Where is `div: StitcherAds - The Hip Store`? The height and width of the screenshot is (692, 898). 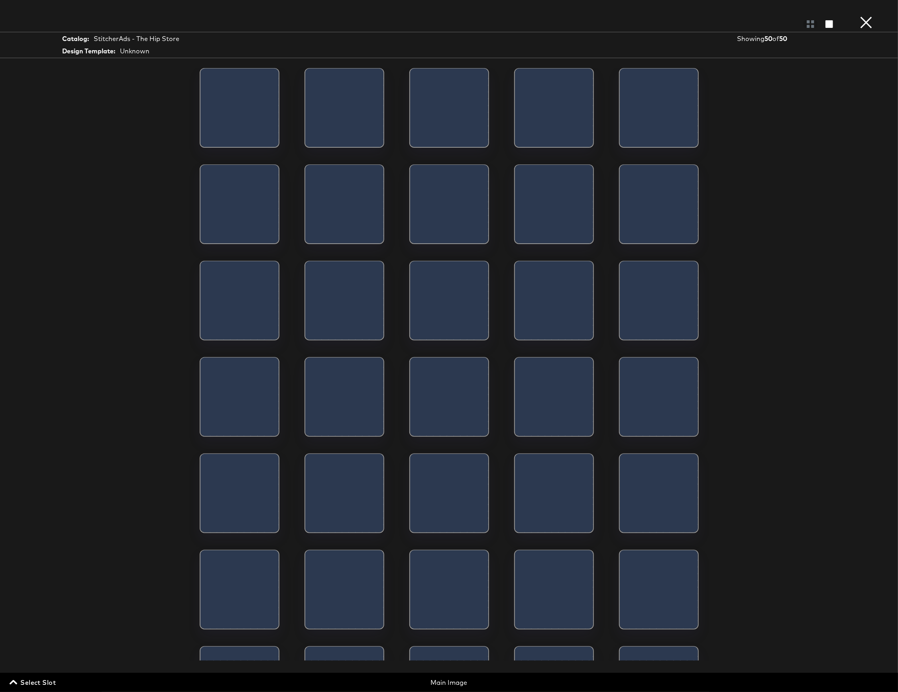
div: StitcherAds - The Hip Store is located at coordinates (136, 39).